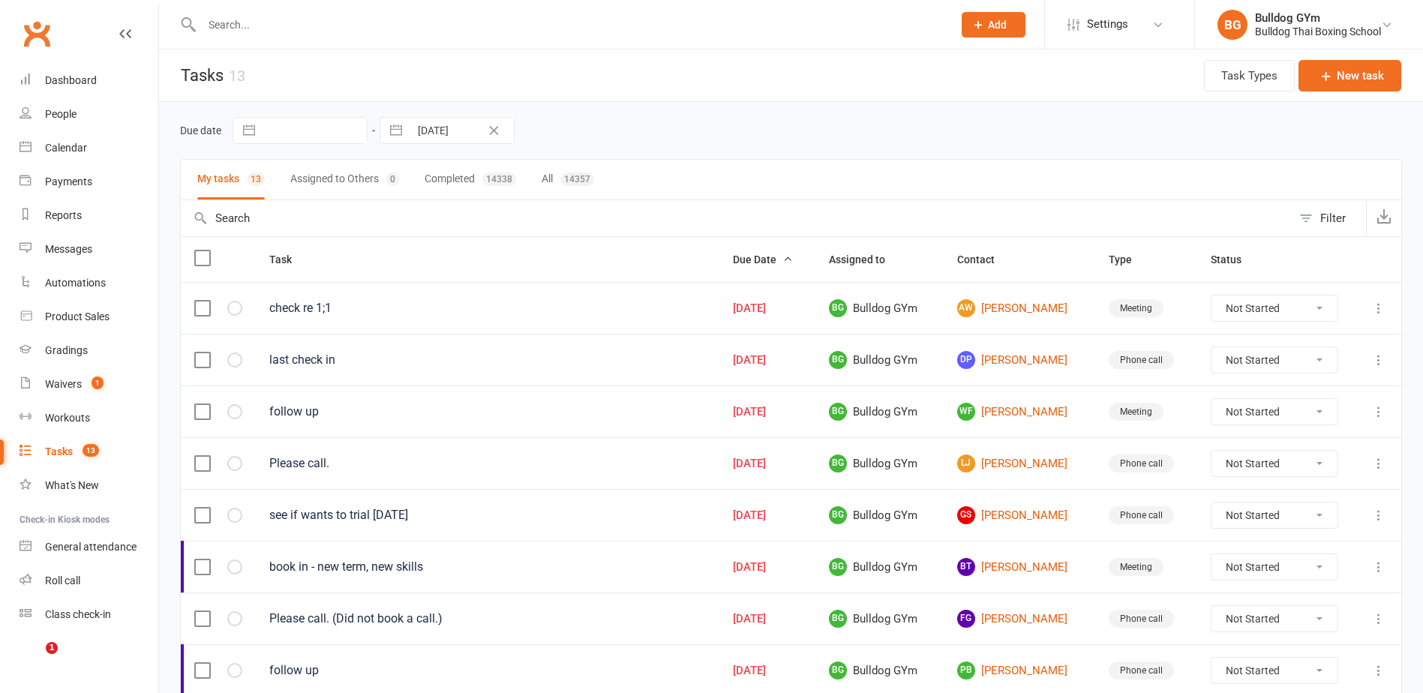 This screenshot has width=1423, height=693. I want to click on button: My tasks13, so click(231, 179).